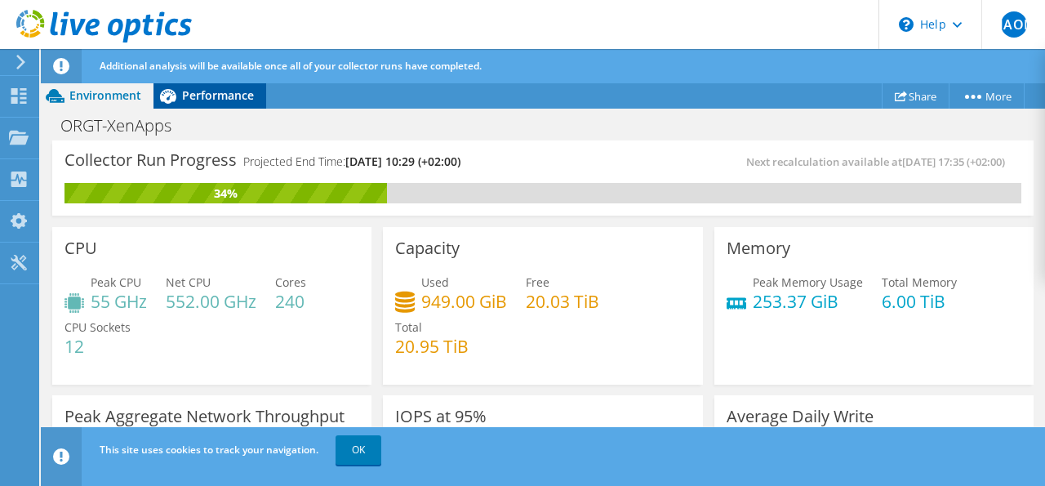 The width and height of the screenshot is (1045, 486). Describe the element at coordinates (1014, 24) in the screenshot. I see `span: MAOM` at that location.